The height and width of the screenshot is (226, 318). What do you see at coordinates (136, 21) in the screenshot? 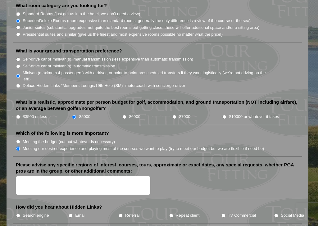
I see `label: Superior/Deluxe Rooms (more expensive than standard rooms, generally the only difference is a vie...` at bounding box center [136, 21].